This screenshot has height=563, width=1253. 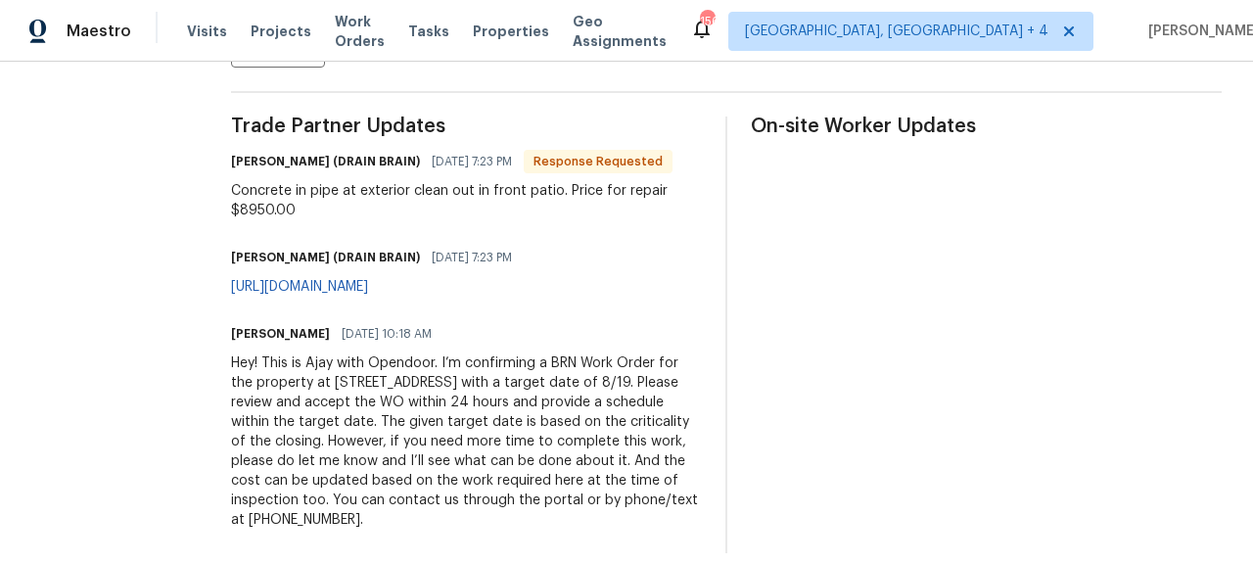 What do you see at coordinates (466, 201) in the screenshot?
I see `div: Concrete in pipe at exterior clean out in front patio. Price for repair $8950.00` at bounding box center [466, 201].